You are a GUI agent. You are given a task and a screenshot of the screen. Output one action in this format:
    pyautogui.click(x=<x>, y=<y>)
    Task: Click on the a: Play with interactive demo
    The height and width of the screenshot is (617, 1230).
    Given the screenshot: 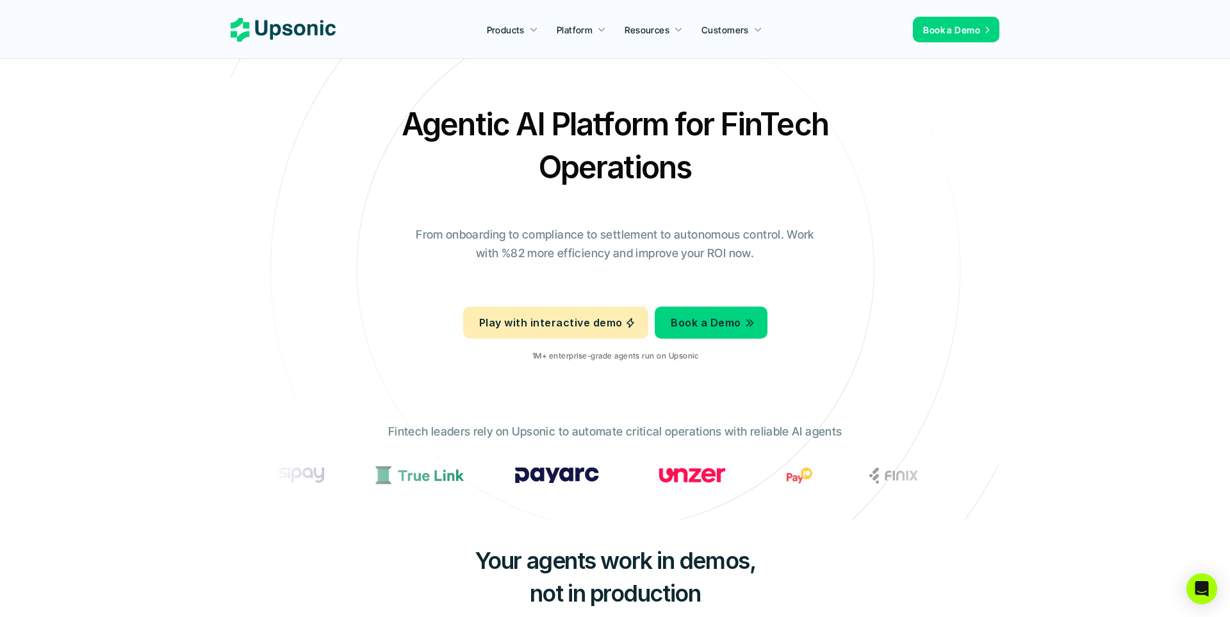 What is the action you would take?
    pyautogui.click(x=556, y=322)
    